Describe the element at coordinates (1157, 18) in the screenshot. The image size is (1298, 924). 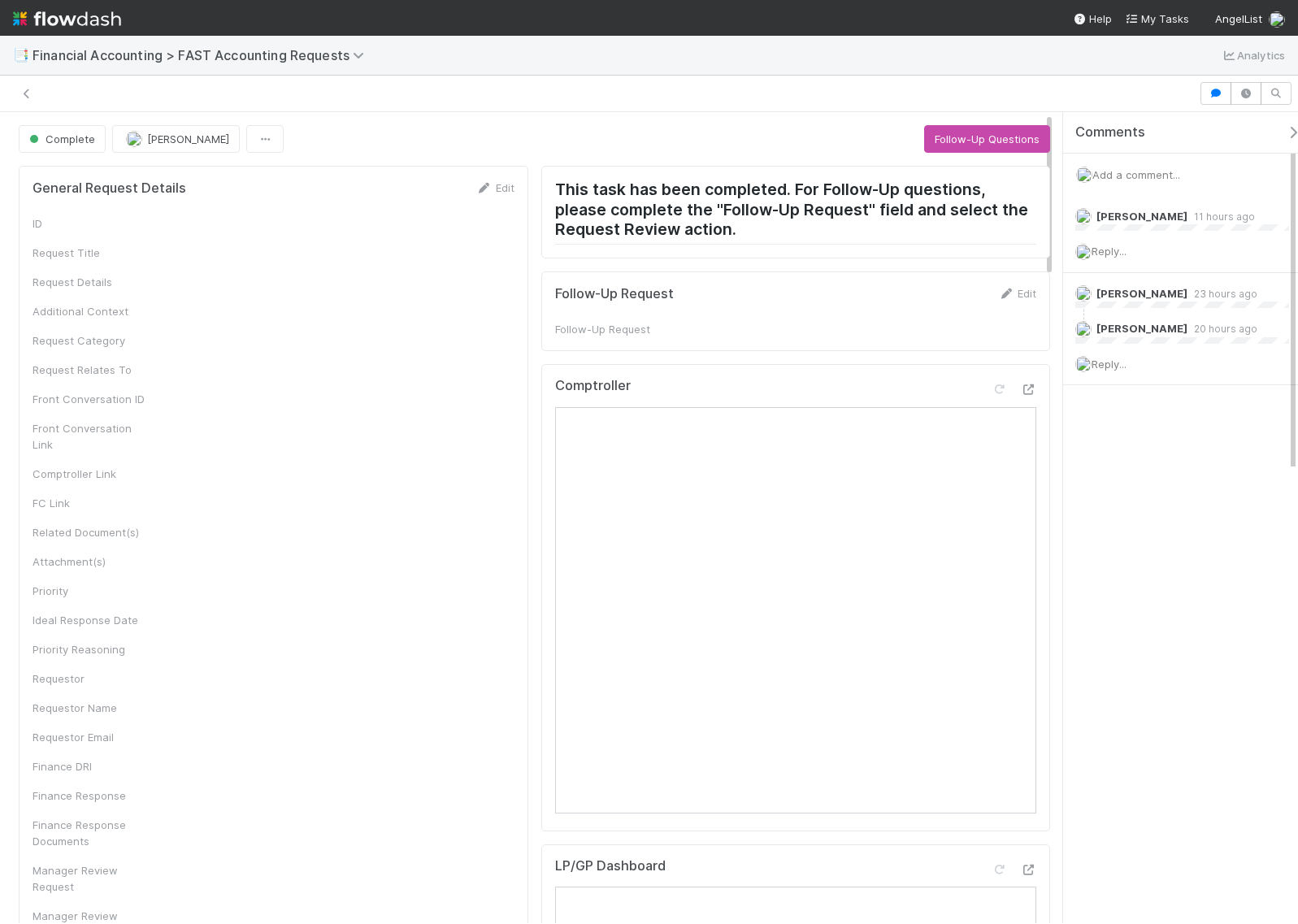
I see `a: My Tasks` at that location.